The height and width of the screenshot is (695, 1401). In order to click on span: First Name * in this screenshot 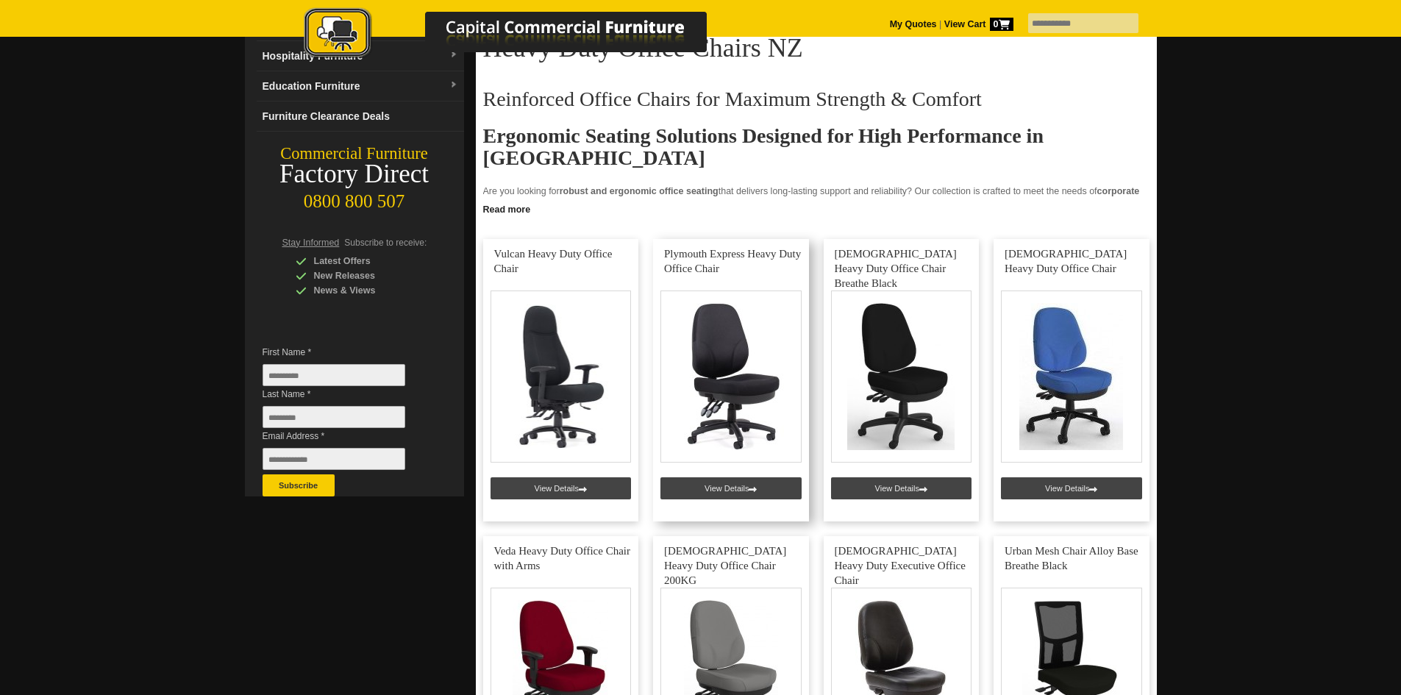, I will do `click(345, 352)`.